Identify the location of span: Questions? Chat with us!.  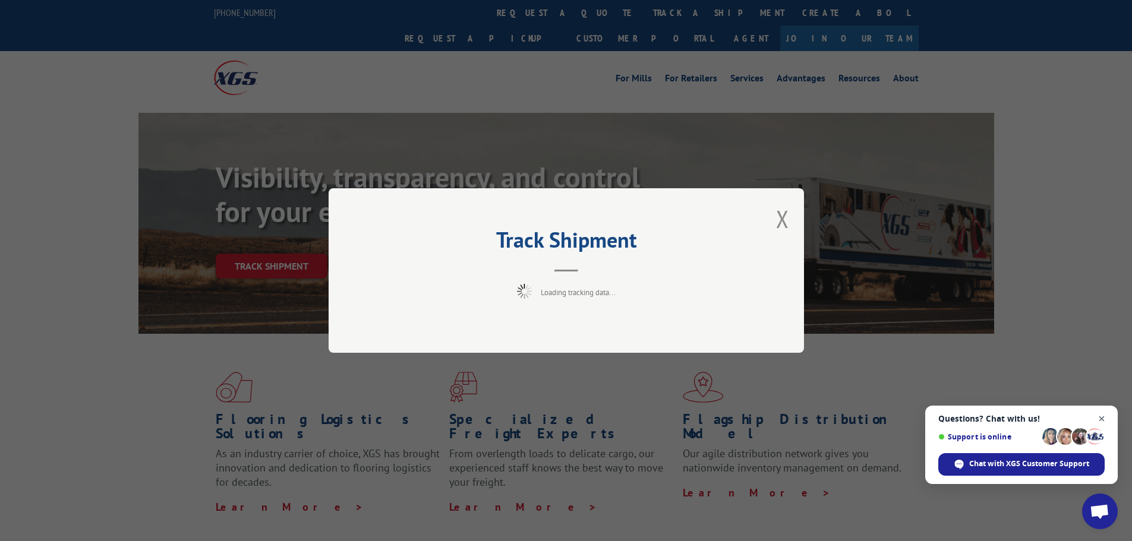
(1022, 419).